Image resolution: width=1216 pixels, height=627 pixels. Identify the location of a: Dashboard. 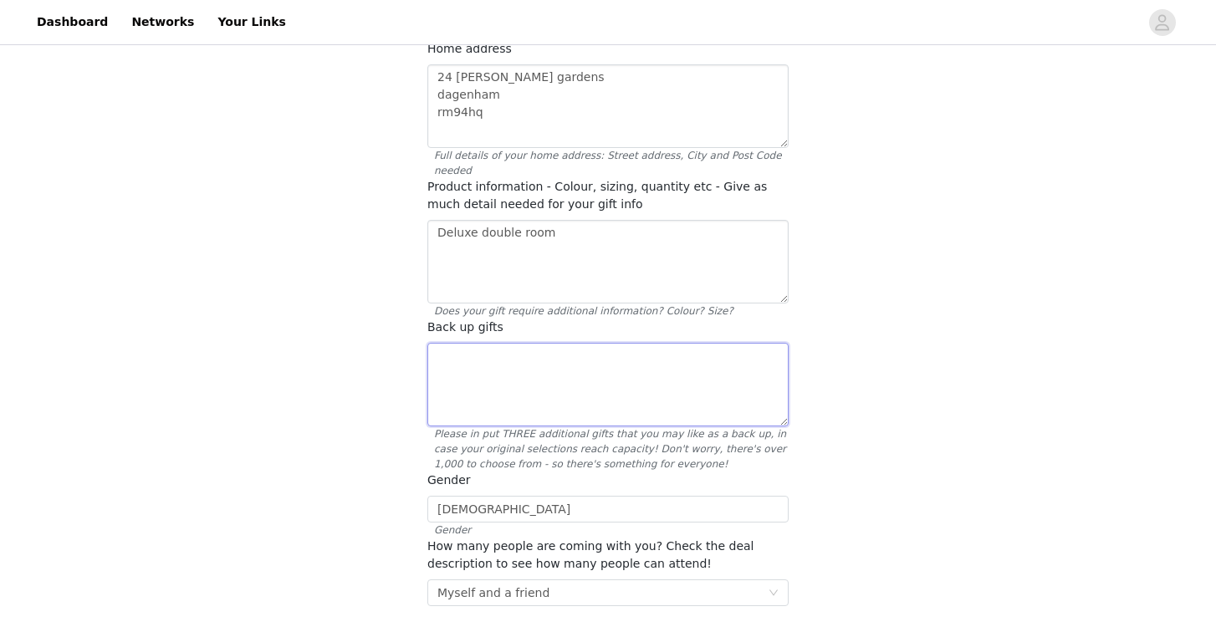
(72, 22).